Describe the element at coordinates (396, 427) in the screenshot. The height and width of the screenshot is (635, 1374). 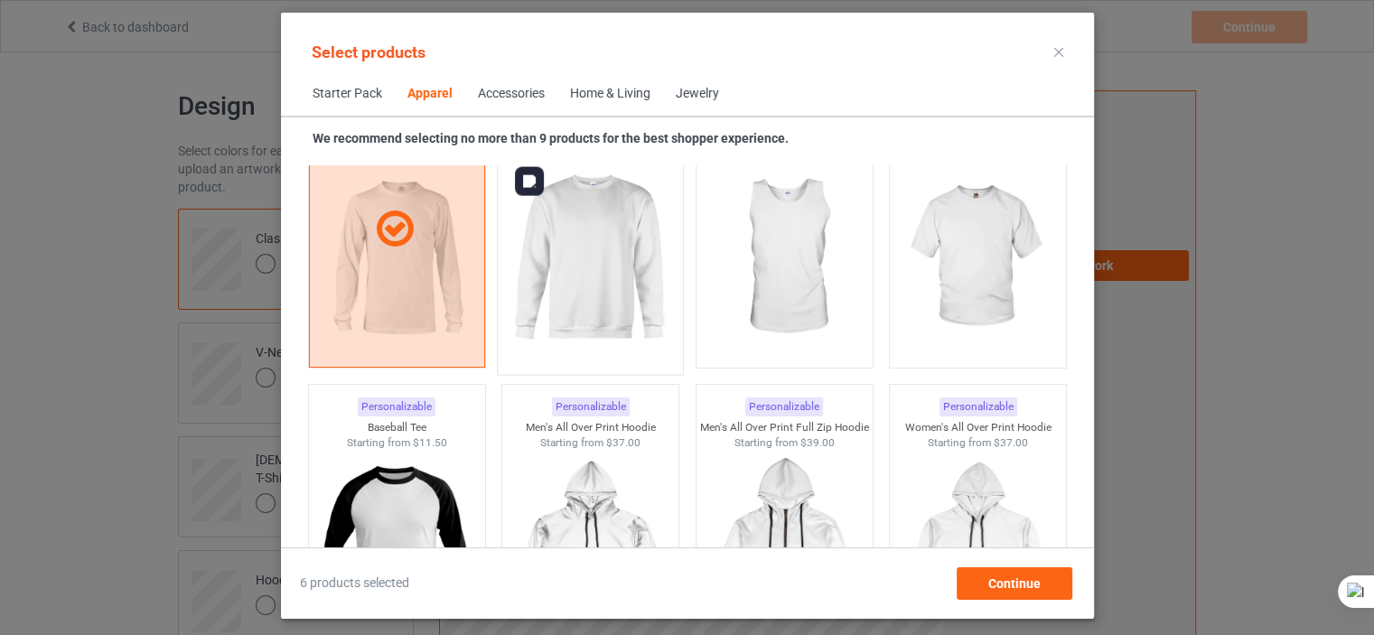
I see `div: Baseball Tee` at that location.